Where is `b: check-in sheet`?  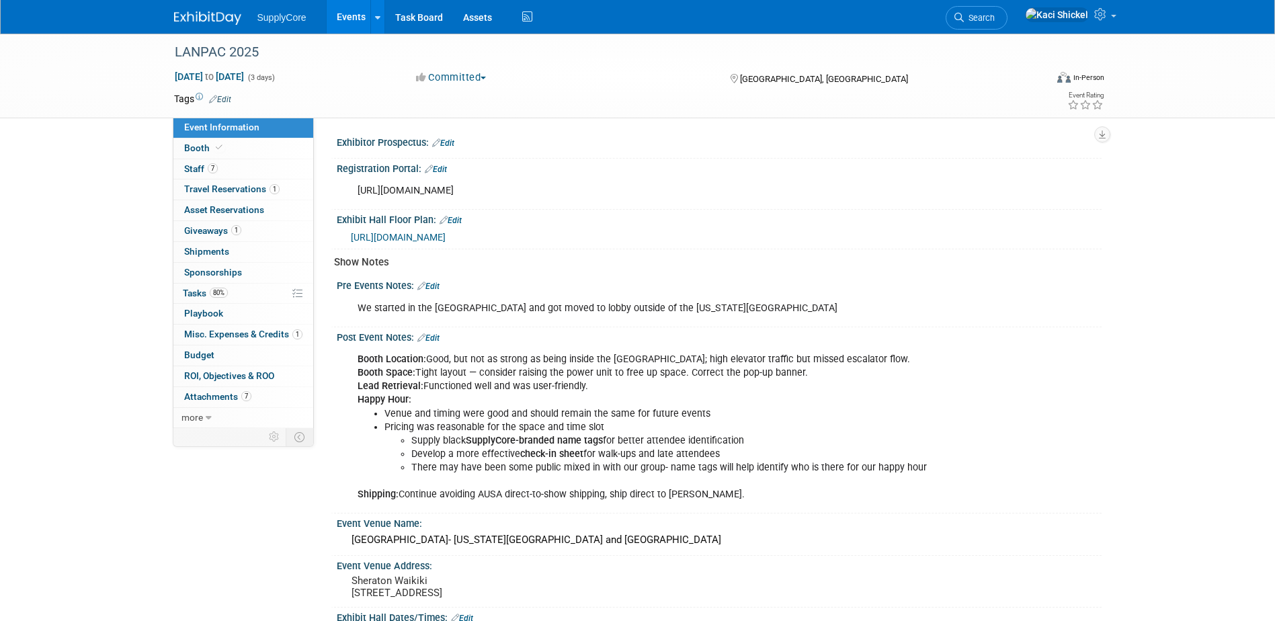 b: check-in sheet is located at coordinates (552, 454).